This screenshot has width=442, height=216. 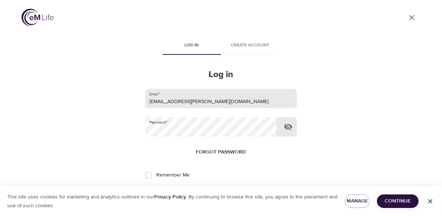 What do you see at coordinates (250, 45) in the screenshot?
I see `span: Create account` at bounding box center [250, 45].